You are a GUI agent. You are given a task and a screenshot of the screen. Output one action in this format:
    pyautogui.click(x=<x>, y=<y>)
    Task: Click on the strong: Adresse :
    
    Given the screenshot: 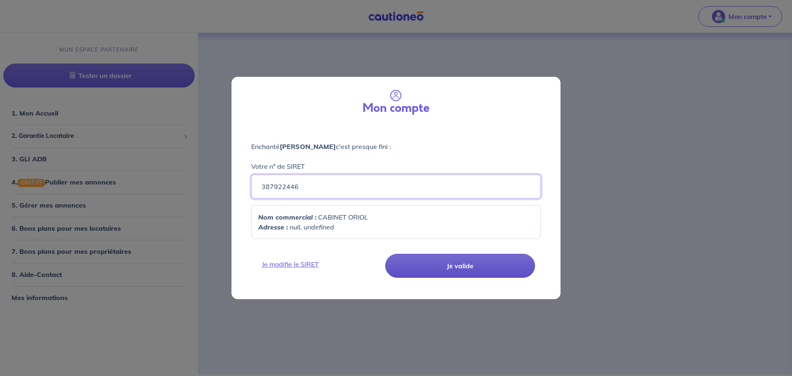 What is the action you would take?
    pyautogui.click(x=273, y=227)
    